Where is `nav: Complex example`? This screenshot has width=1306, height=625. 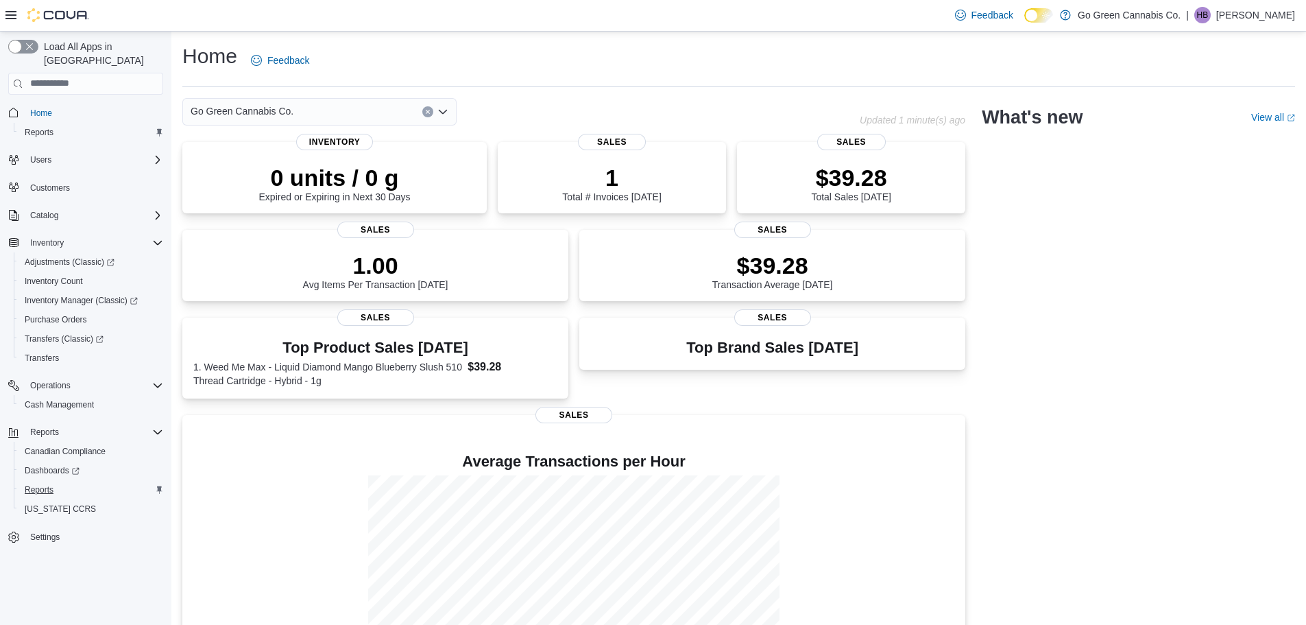
nav: Complex example is located at coordinates (86, 340).